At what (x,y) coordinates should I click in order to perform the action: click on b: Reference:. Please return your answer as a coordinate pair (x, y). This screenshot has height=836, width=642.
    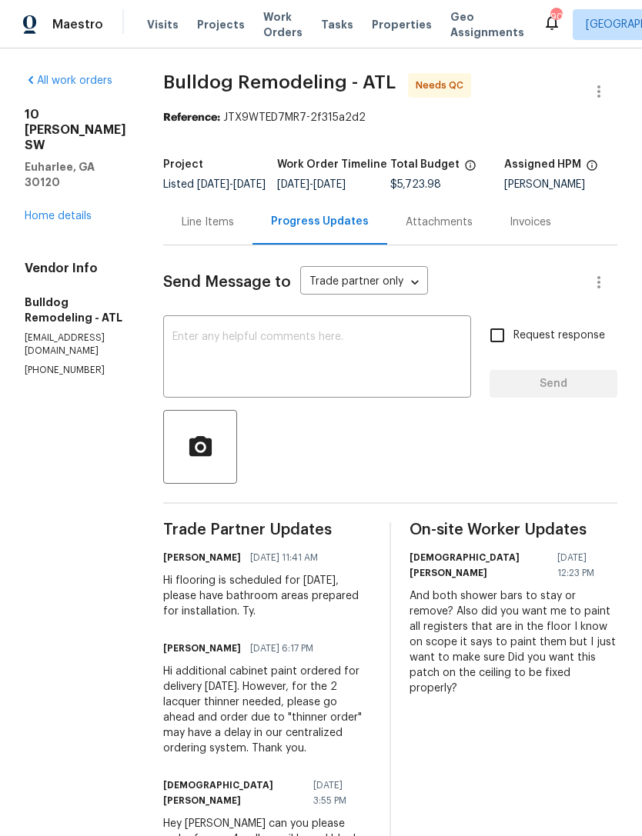
    Looking at the image, I should click on (192, 118).